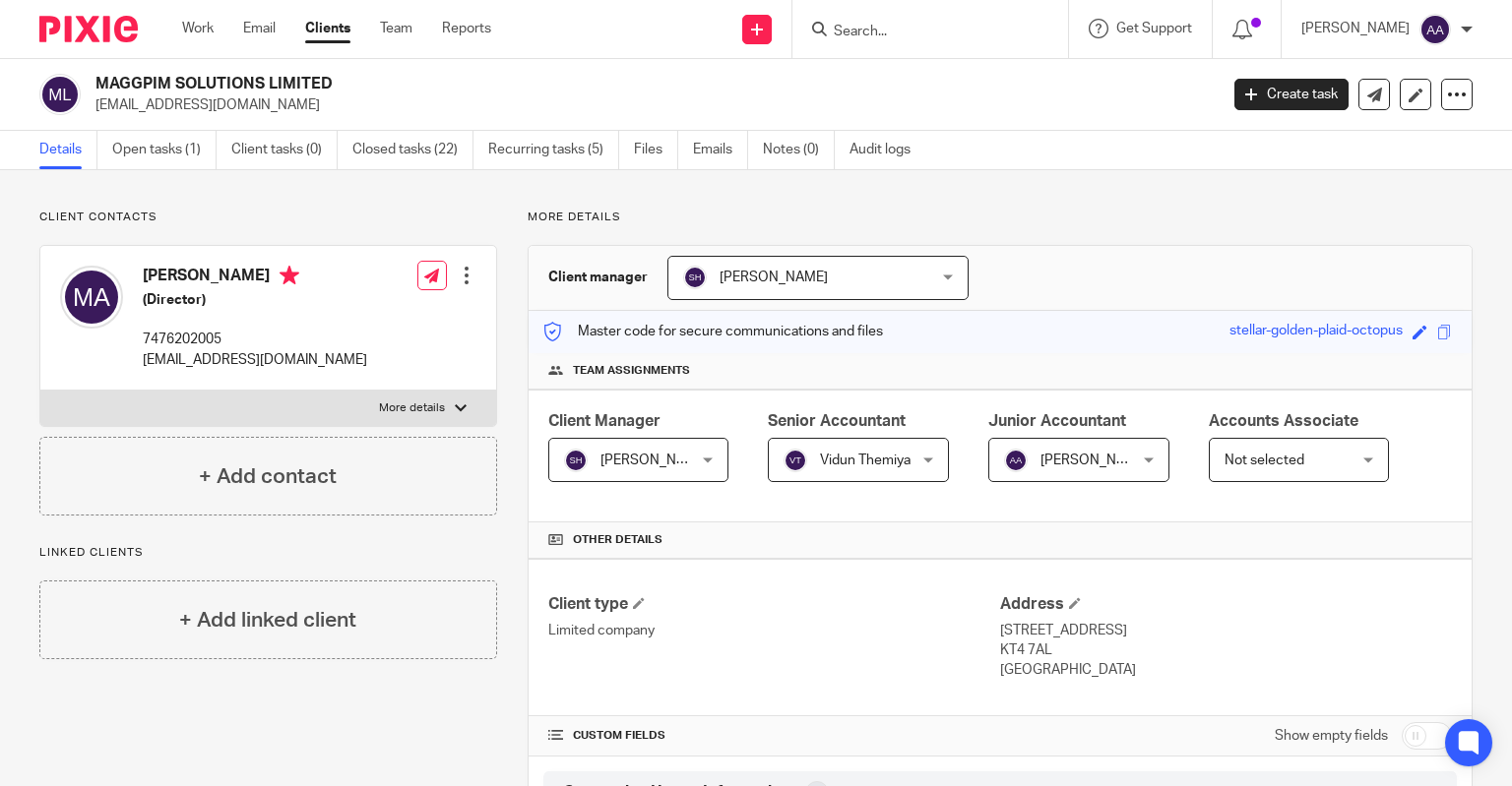  I want to click on a: Email, so click(259, 29).